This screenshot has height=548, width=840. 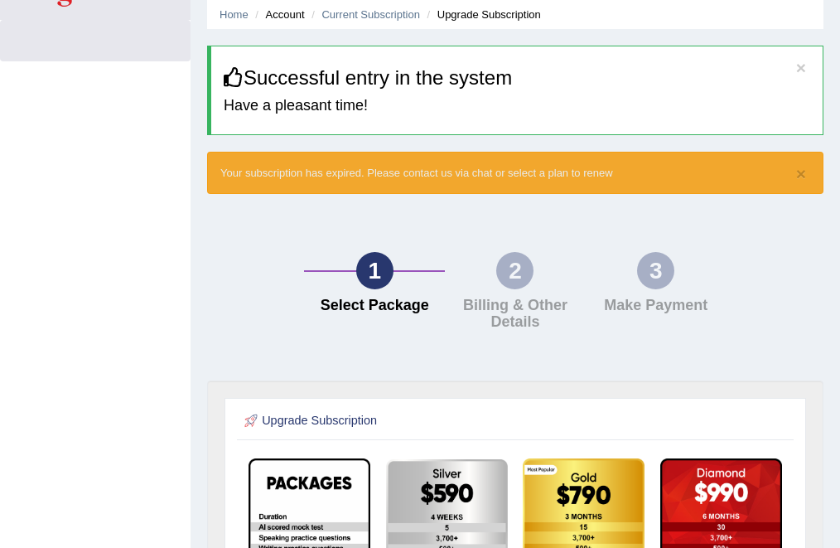 I want to click on div: 1, so click(x=375, y=270).